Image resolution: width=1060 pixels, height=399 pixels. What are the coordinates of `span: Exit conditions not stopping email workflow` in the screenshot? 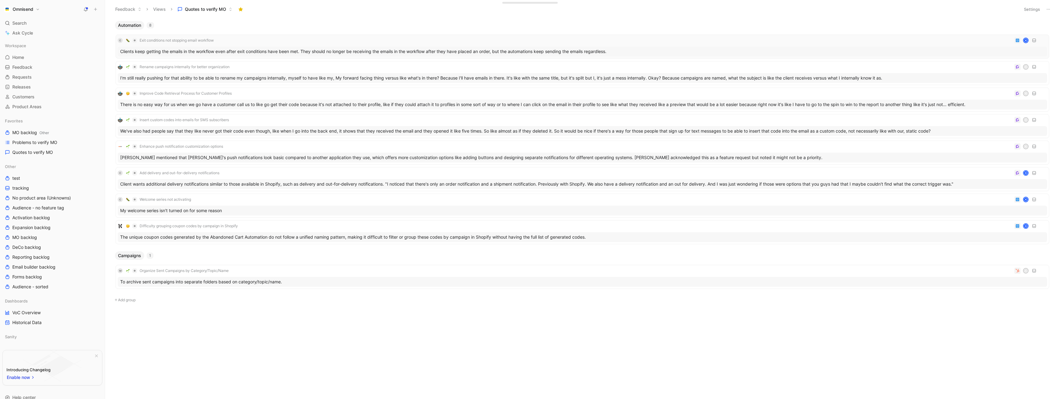 It's located at (177, 40).